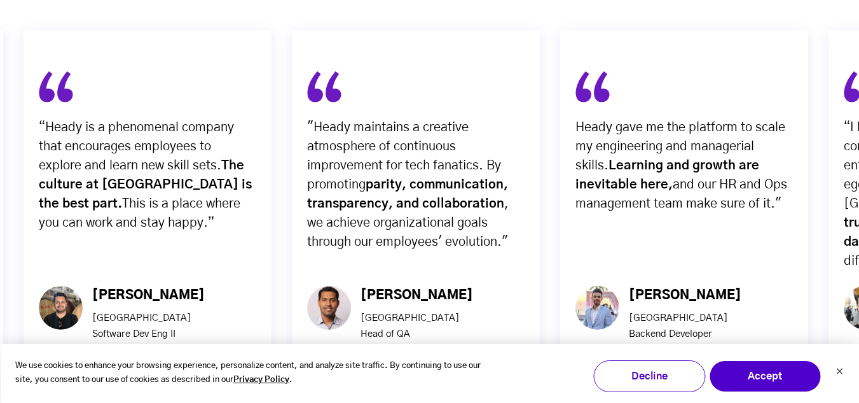  Describe the element at coordinates (839, 372) in the screenshot. I see `button: Dismiss cookie banner` at that location.